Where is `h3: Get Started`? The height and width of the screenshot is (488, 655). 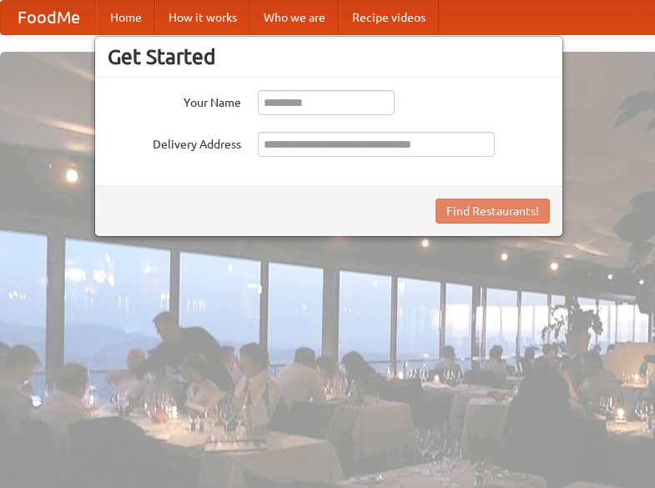 h3: Get Started is located at coordinates (329, 57).